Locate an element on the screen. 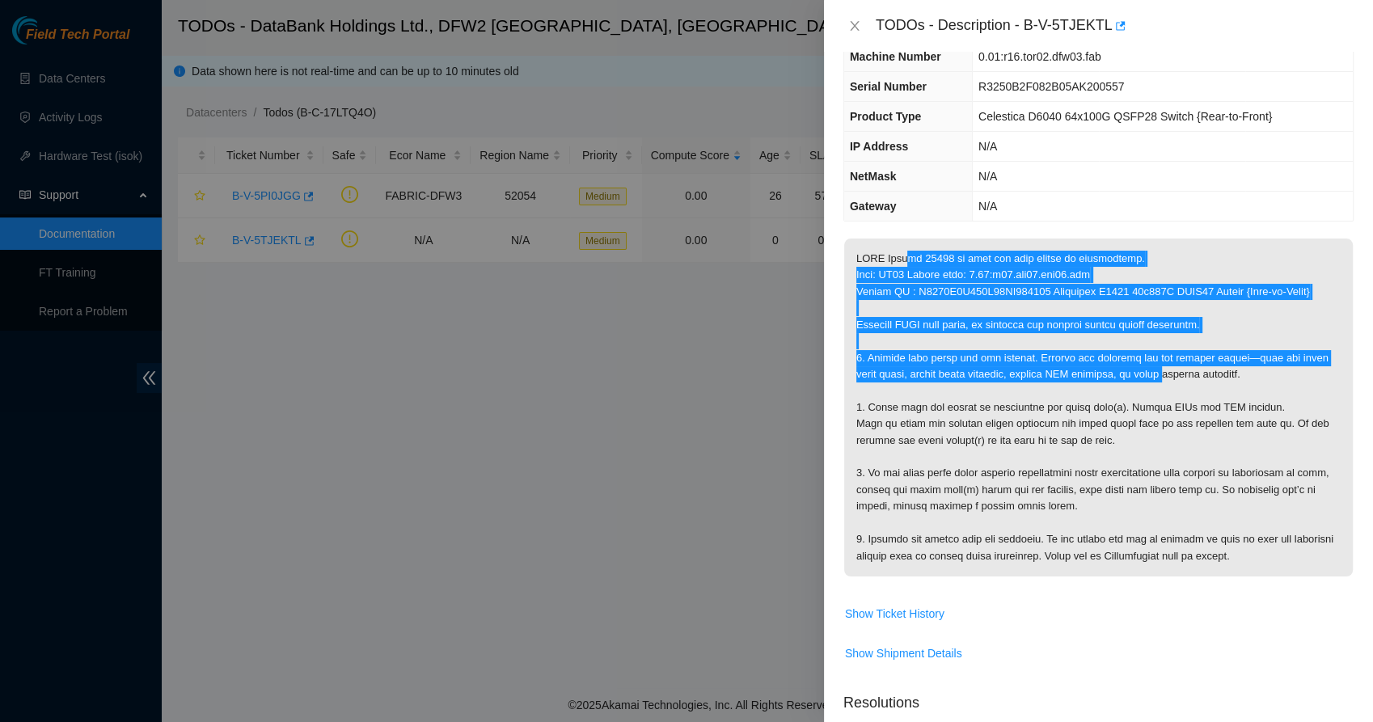  span: Serial Number is located at coordinates (888, 87).